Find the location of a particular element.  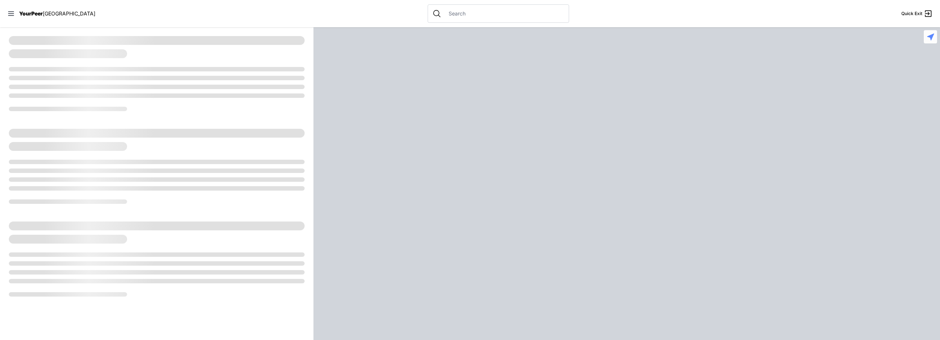

input: Search is located at coordinates (504, 14).